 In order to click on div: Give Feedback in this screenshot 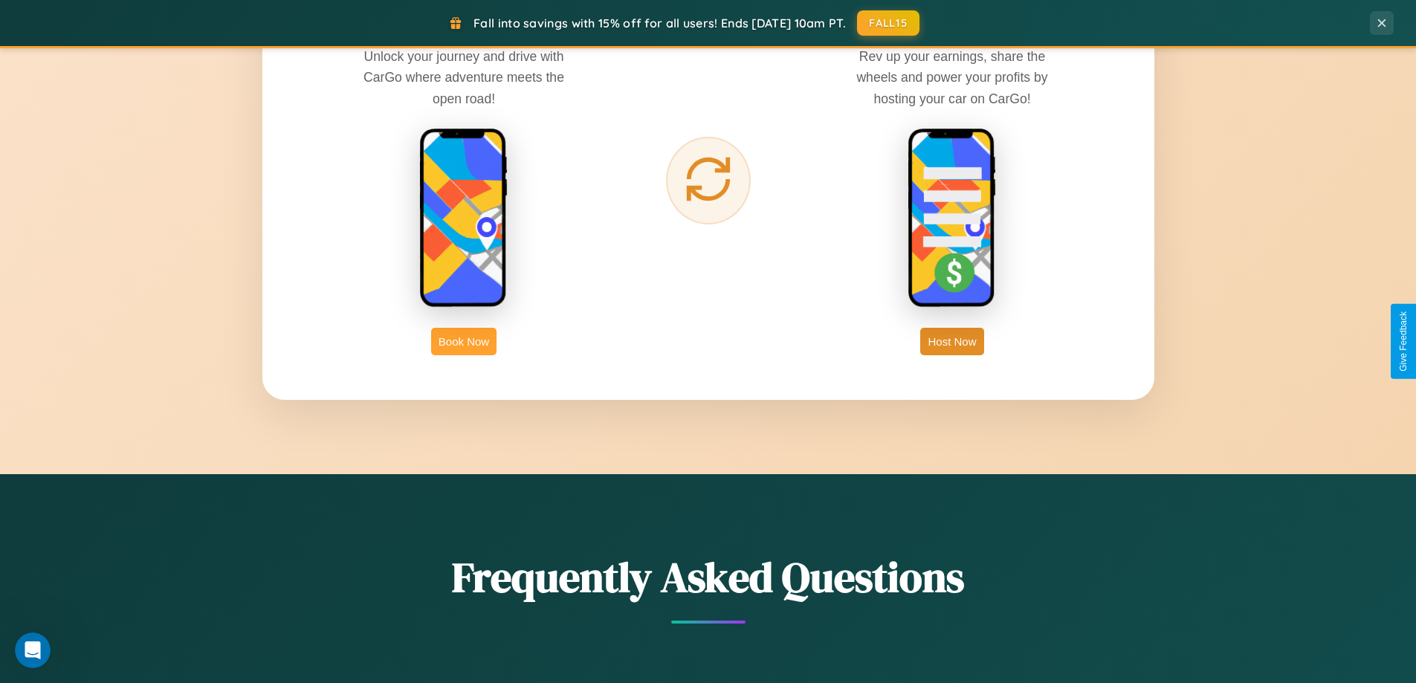, I will do `click(1403, 341)`.